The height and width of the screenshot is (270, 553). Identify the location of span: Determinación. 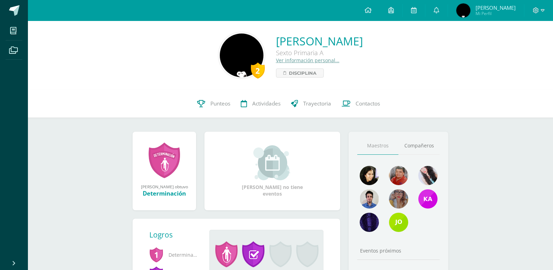
(174, 254).